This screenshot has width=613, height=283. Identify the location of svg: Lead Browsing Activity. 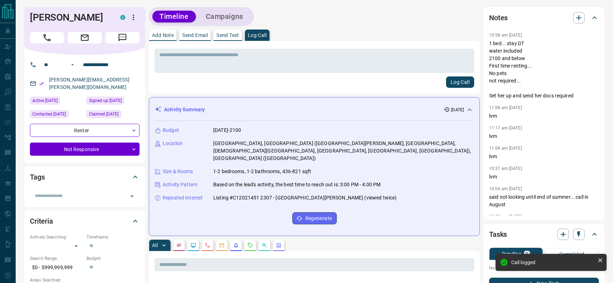
(193, 245).